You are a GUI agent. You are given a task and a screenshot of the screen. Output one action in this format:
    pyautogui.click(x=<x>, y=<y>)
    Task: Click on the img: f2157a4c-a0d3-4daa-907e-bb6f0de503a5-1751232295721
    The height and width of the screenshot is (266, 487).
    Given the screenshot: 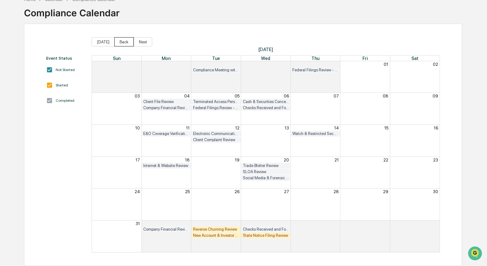 What is the action you would take?
    pyautogui.click(x=8, y=8)
    